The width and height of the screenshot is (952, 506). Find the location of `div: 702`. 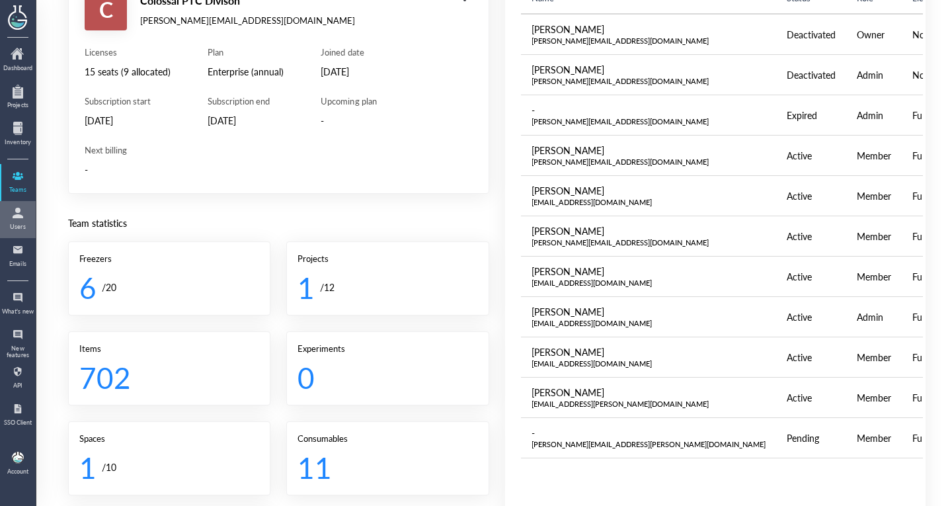

div: 702 is located at coordinates (164, 377).